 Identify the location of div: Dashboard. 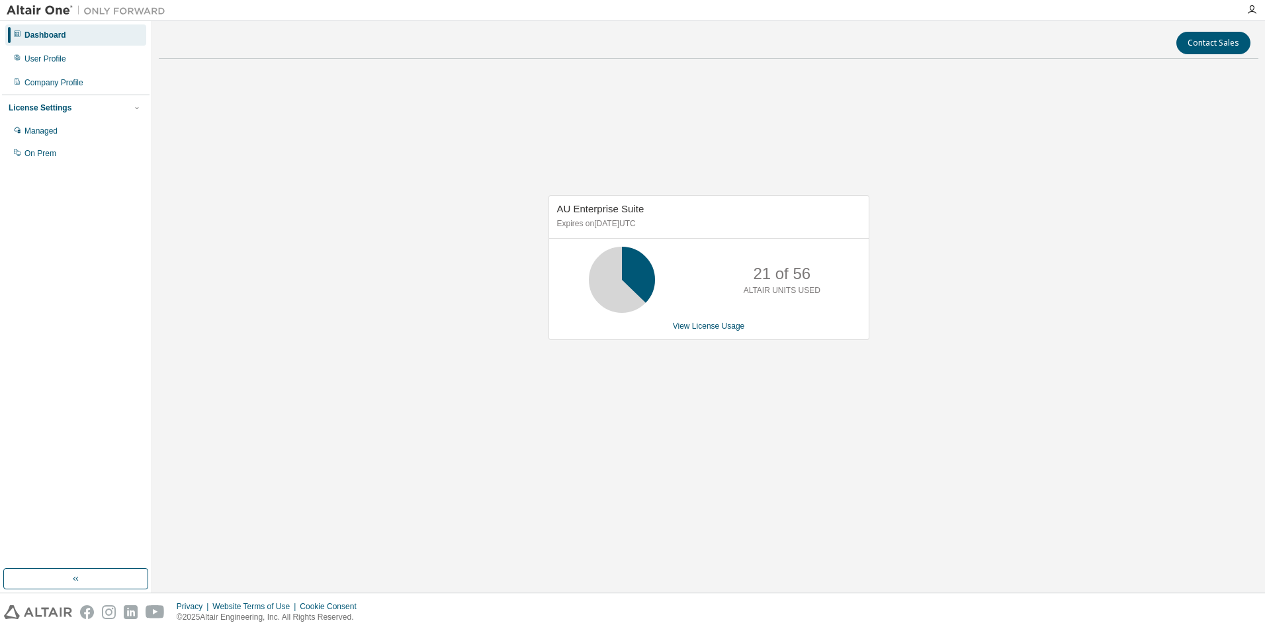
(45, 35).